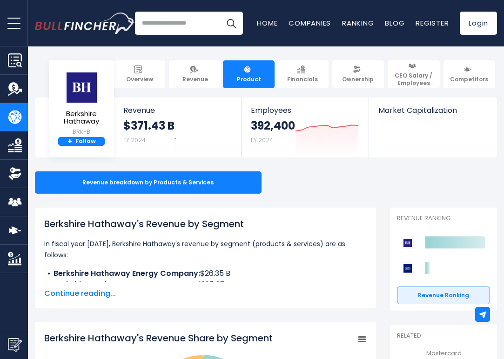  What do you see at coordinates (85, 23) in the screenshot?
I see `a: Go to homepage` at bounding box center [85, 23].